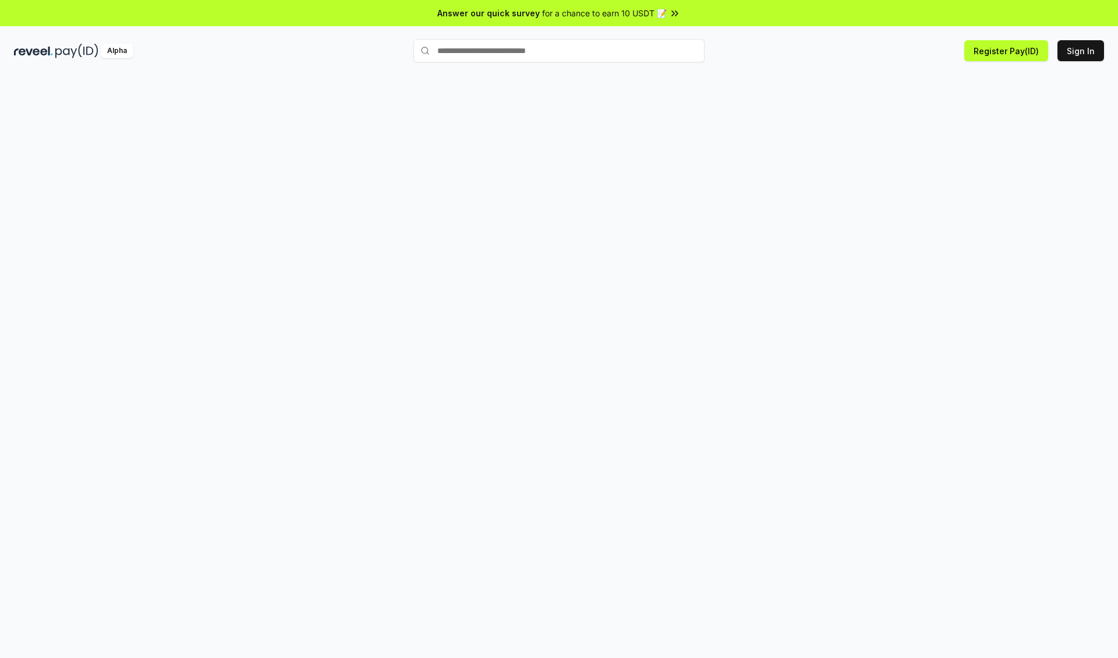 Image resolution: width=1118 pixels, height=658 pixels. I want to click on button: Register Pay(ID), so click(1007, 51).